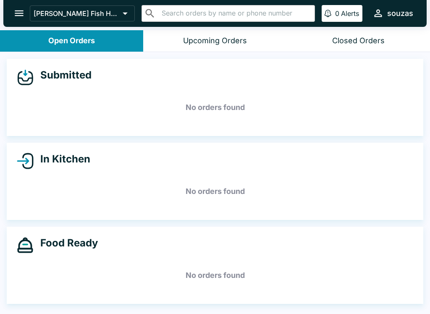 The image size is (430, 314). What do you see at coordinates (63, 75) in the screenshot?
I see `h4: Submitted` at bounding box center [63, 75].